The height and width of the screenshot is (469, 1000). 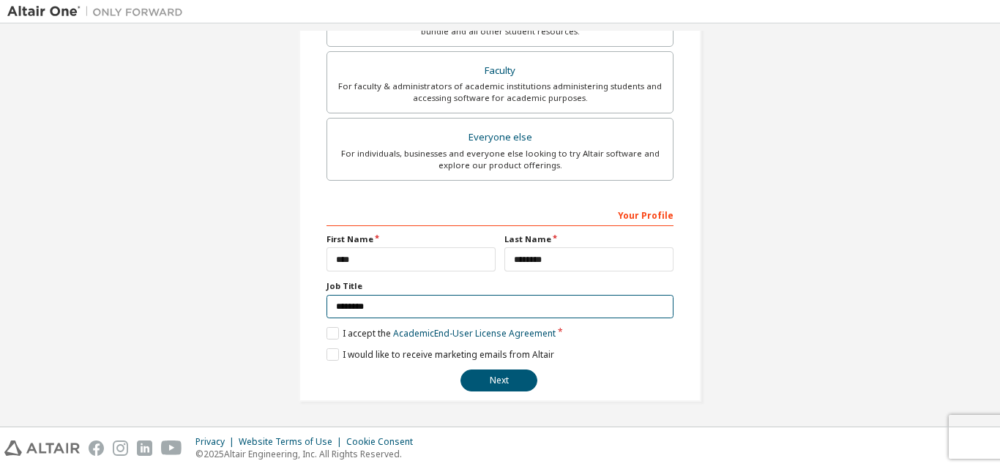 What do you see at coordinates (99, 12) in the screenshot?
I see `img: Altair One` at bounding box center [99, 12].